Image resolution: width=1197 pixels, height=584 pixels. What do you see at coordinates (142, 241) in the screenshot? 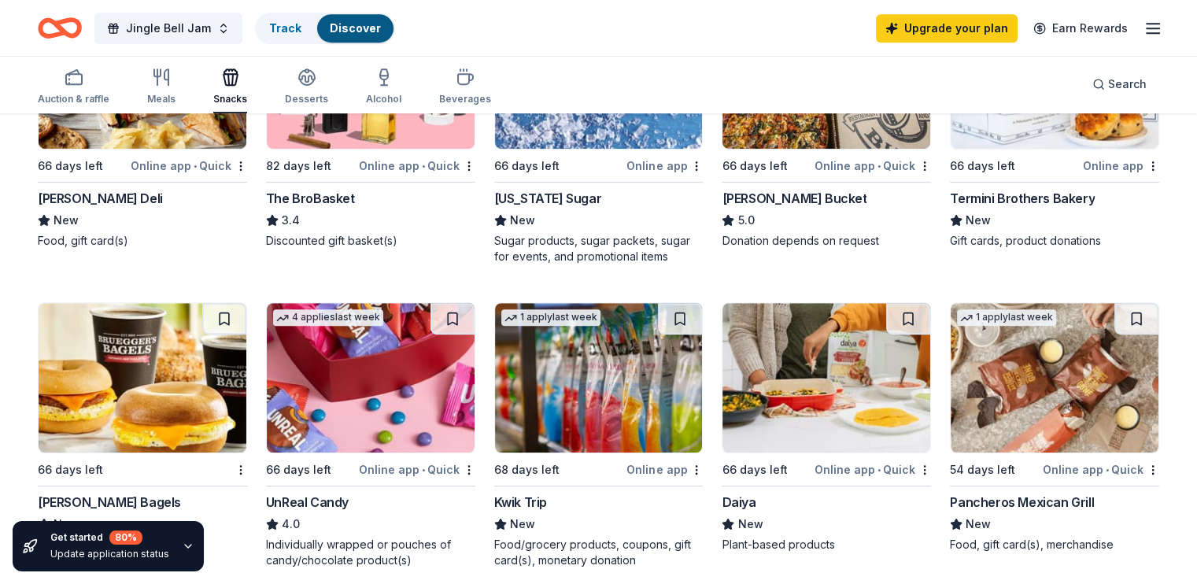
I see `div: Food, gift card(s)` at bounding box center [142, 241].